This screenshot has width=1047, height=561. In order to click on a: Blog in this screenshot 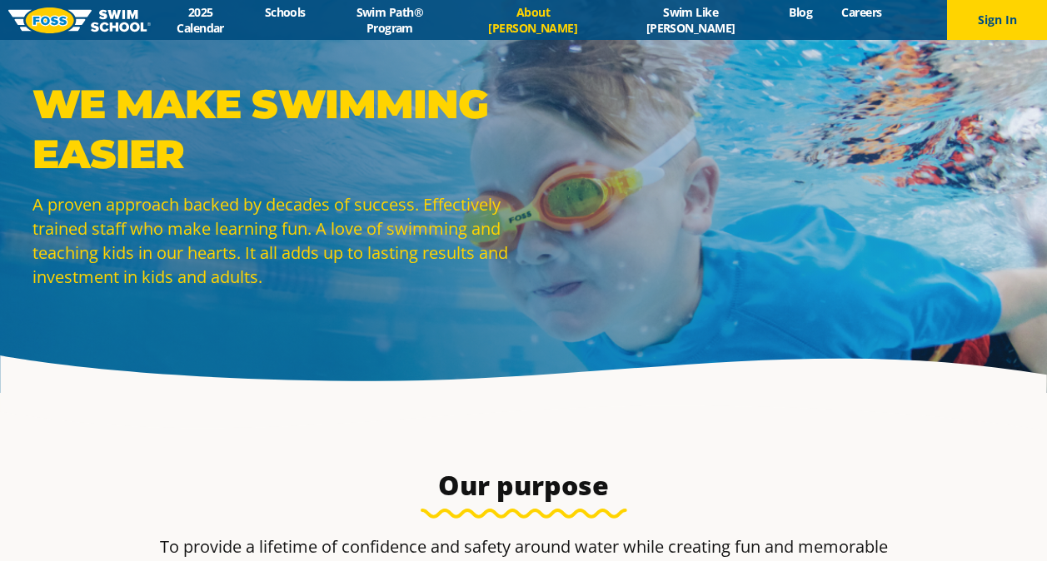, I will do `click(800, 12)`.